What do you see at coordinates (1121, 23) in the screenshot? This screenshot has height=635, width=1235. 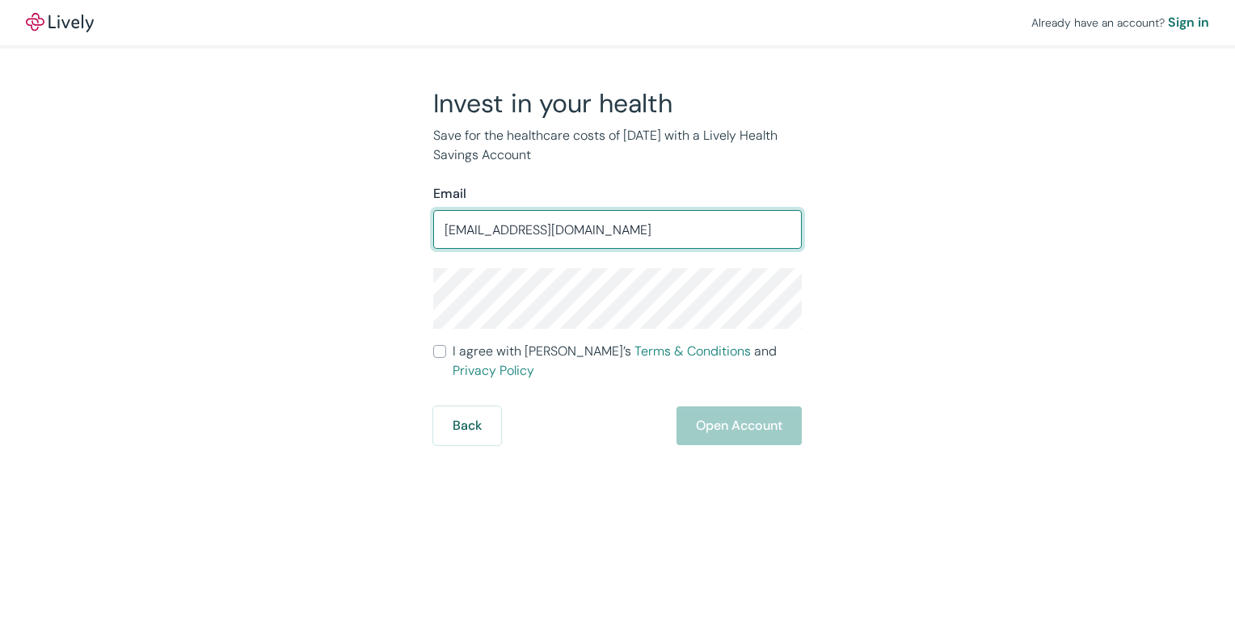 I see `div: Already have an account?` at bounding box center [1121, 23].